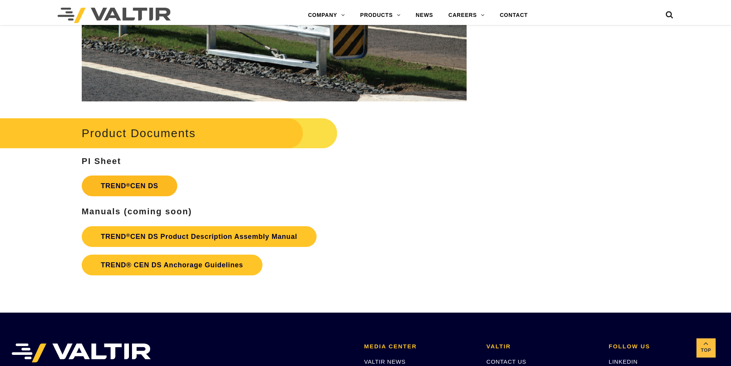 The height and width of the screenshot is (366, 731). I want to click on a: TREND®CEN DS Product Description Assembly Manual, so click(199, 236).